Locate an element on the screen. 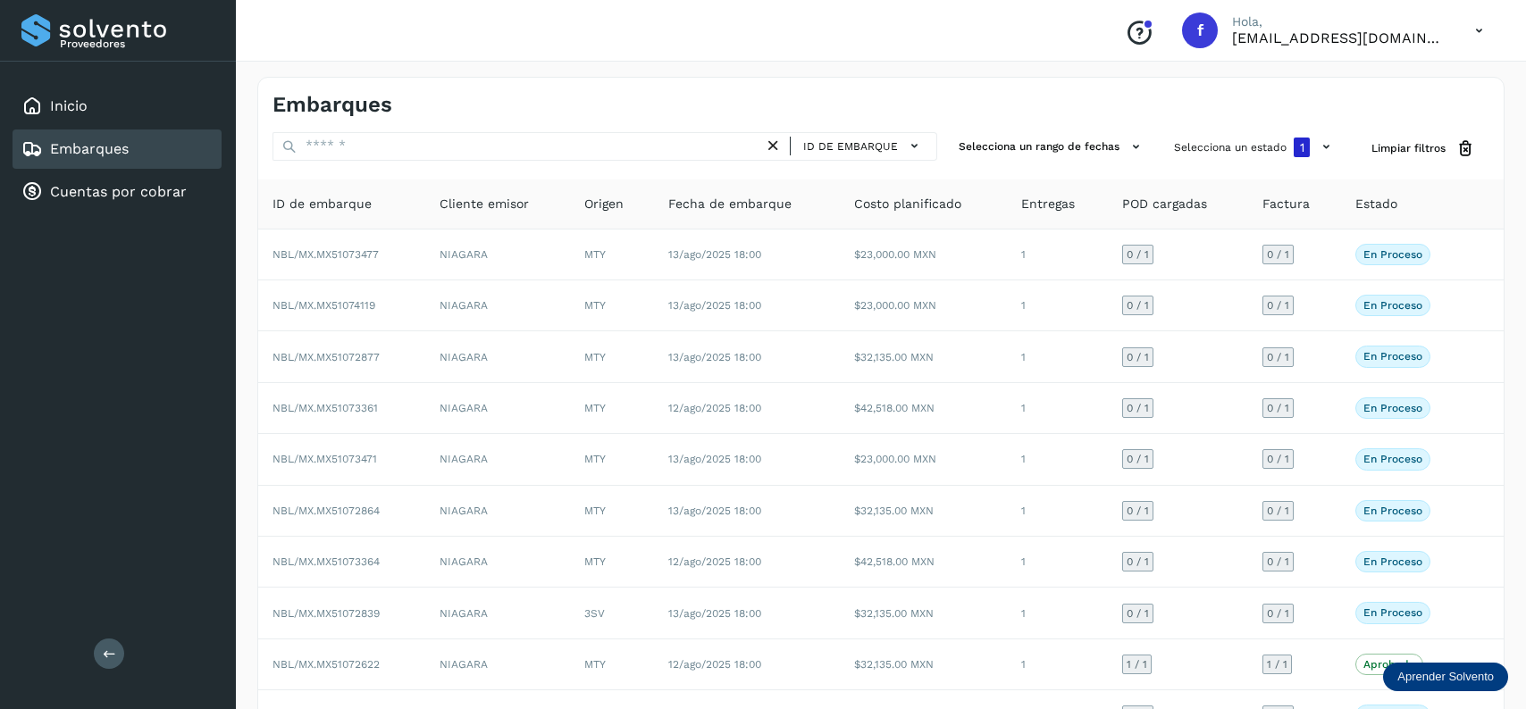 The width and height of the screenshot is (1526, 709). span: Entregas is located at coordinates (1048, 204).